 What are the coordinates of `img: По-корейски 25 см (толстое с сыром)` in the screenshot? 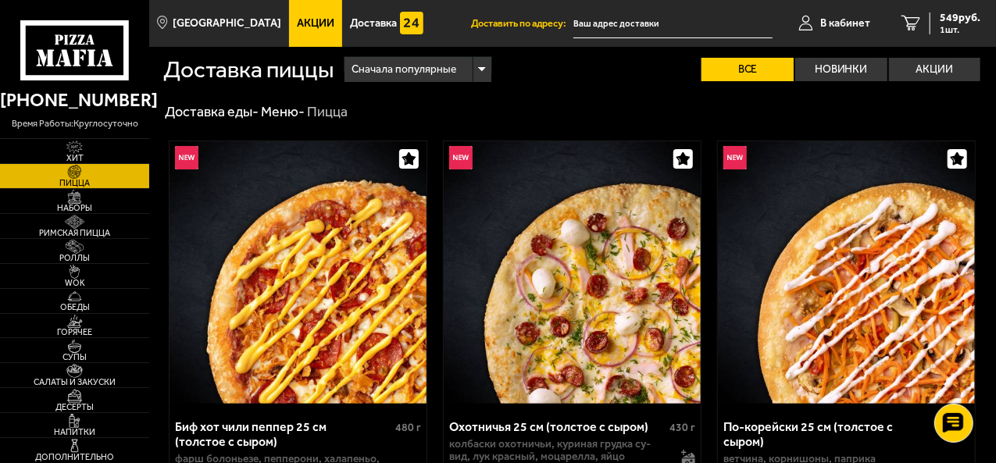 It's located at (846, 273).